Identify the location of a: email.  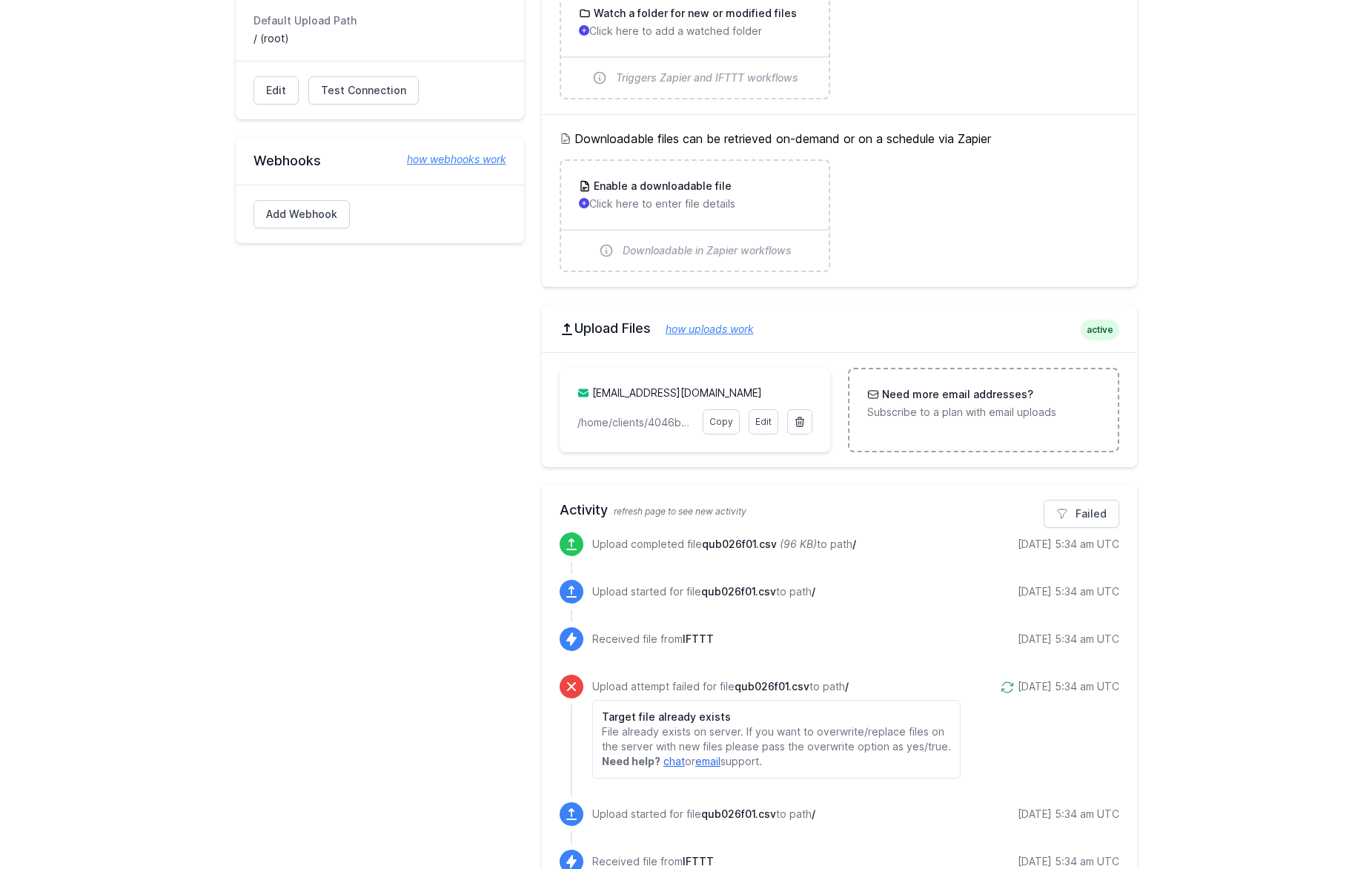
(708, 761).